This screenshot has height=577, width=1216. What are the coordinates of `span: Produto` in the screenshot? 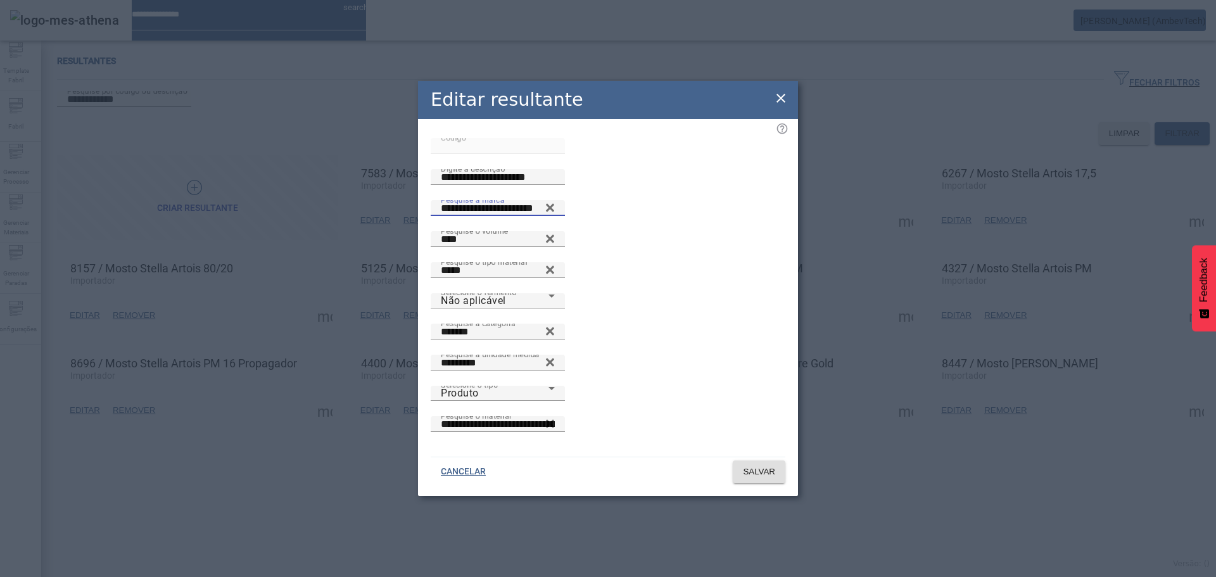 It's located at (460, 393).